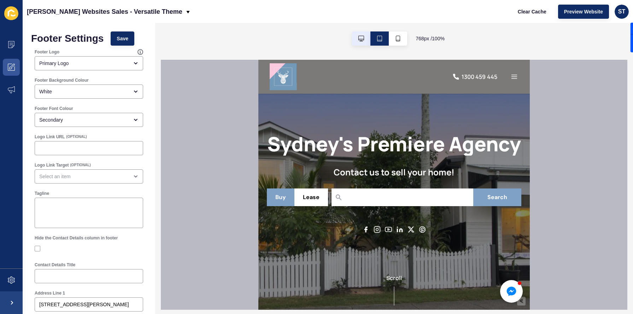 The width and height of the screenshot is (633, 314). Describe the element at coordinates (122, 39) in the screenshot. I see `button: Save` at that location.